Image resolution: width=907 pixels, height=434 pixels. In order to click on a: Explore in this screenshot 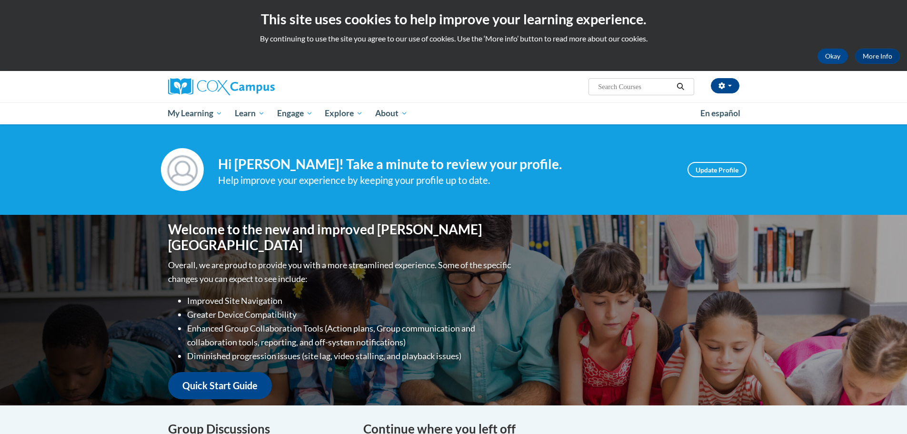, I will do `click(344, 113)`.